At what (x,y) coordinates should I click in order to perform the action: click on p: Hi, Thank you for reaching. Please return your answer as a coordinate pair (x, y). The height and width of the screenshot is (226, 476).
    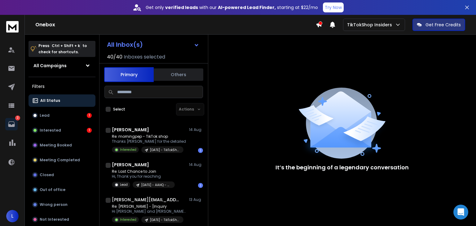
    Looking at the image, I should click on (143, 177).